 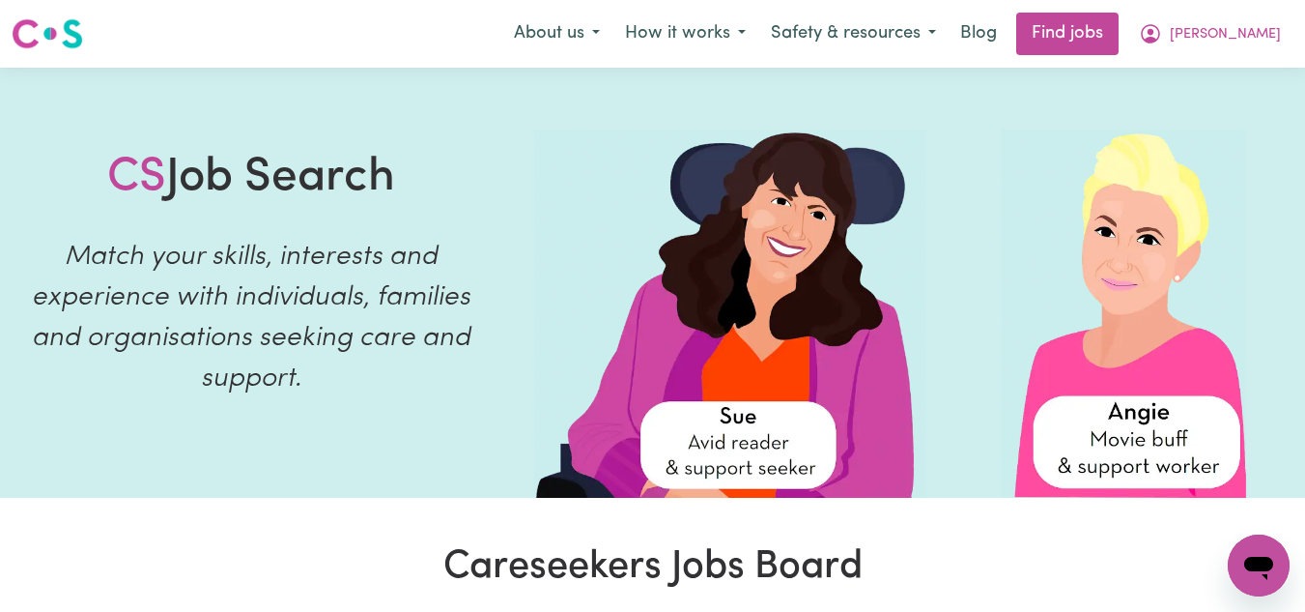 I want to click on p: Match your skills, interests and experience with individuals, families and organisations seeking ..., so click(x=251, y=318).